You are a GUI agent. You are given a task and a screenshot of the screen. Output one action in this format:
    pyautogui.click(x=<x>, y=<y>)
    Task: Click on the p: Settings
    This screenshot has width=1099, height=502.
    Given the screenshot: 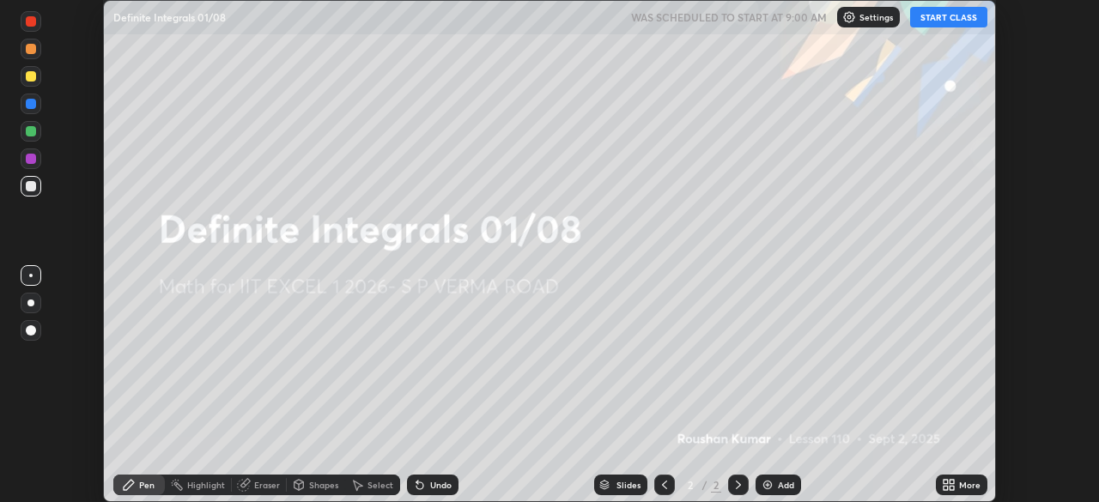 What is the action you would take?
    pyautogui.click(x=876, y=17)
    